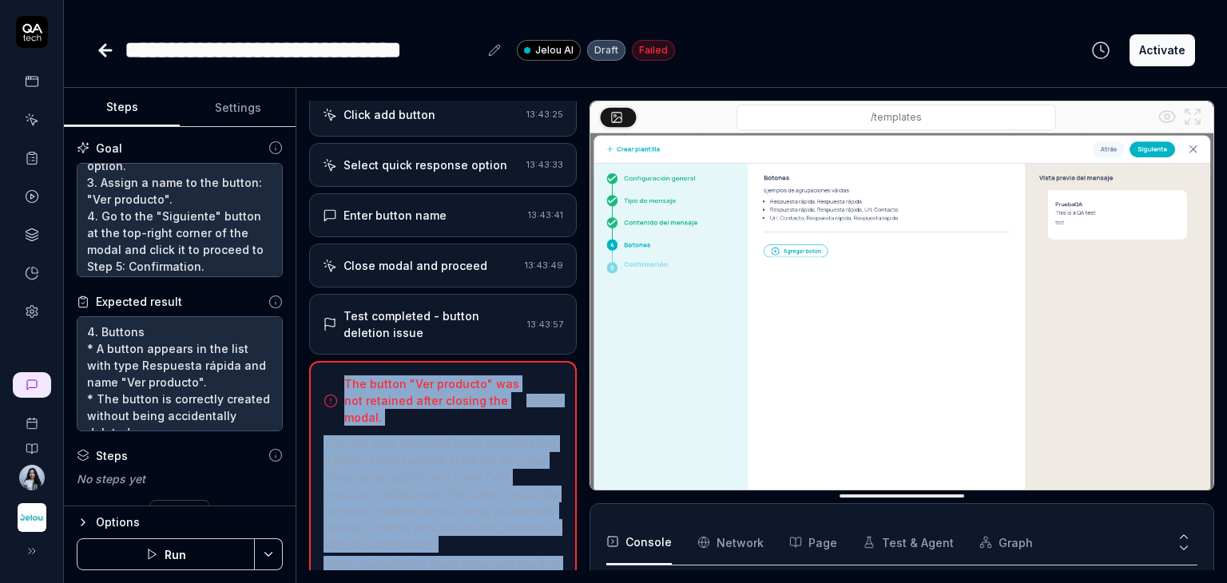 The image size is (1227, 583). I want to click on time: 13:43:49, so click(544, 265).